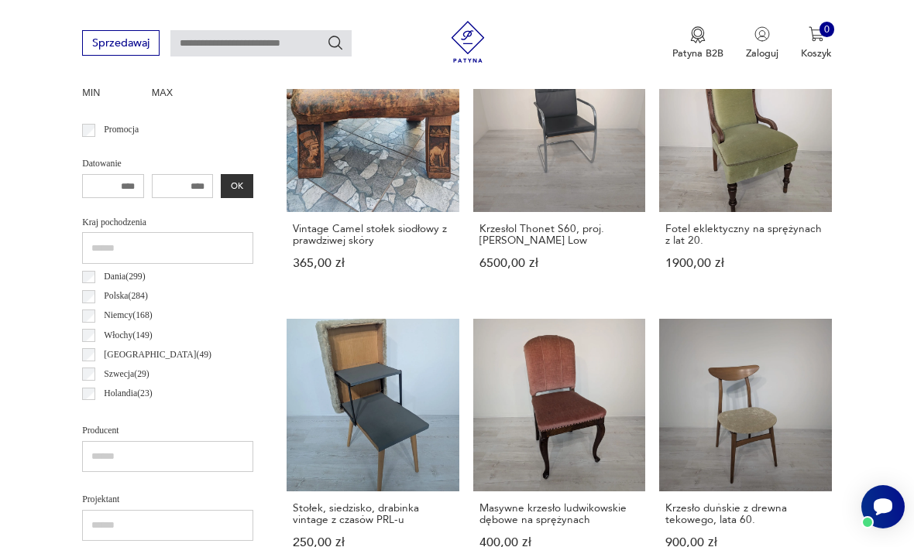  Describe the element at coordinates (121, 130) in the screenshot. I see `p: Promocja` at that location.